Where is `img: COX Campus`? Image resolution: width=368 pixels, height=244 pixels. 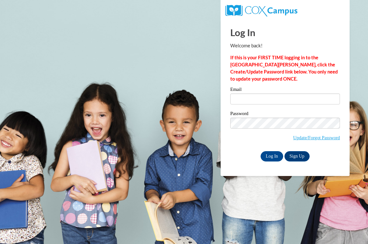 img: COX Campus is located at coordinates (261, 11).